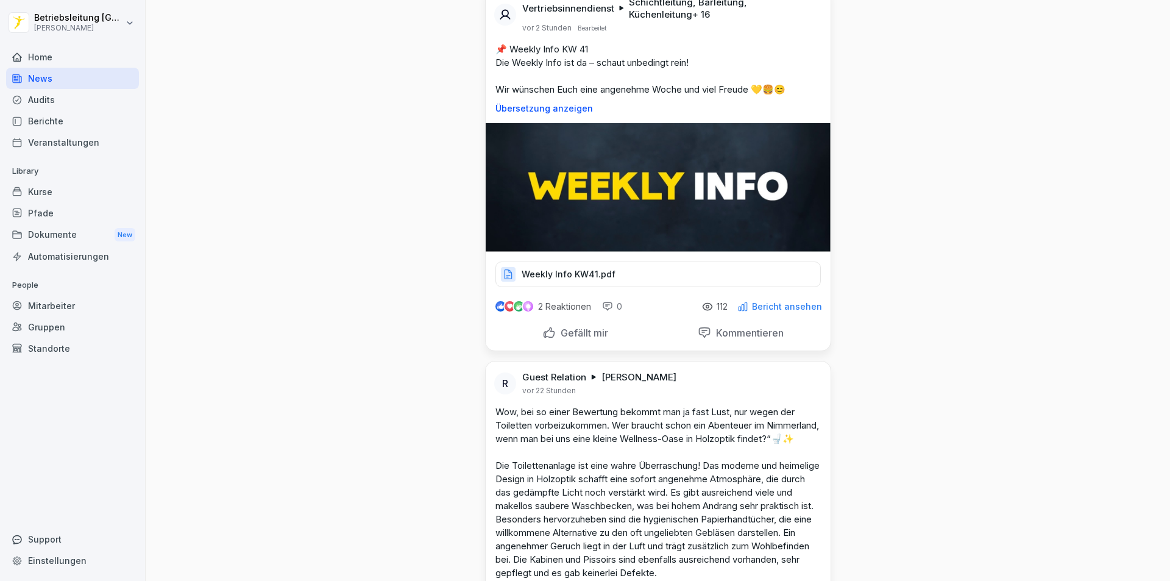  What do you see at coordinates (549, 391) in the screenshot?
I see `p: vor 22 Stunden` at bounding box center [549, 391].